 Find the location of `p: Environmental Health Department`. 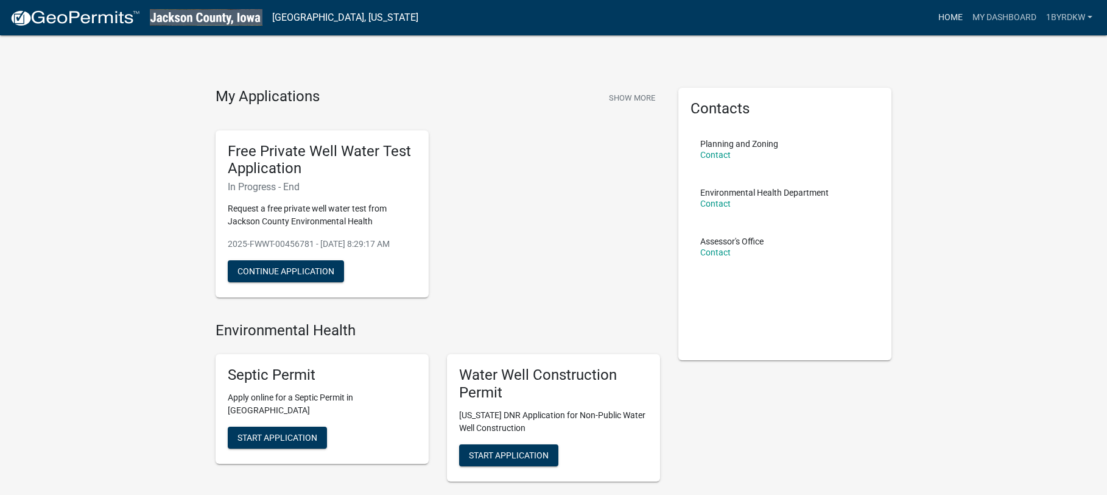

p: Environmental Health Department is located at coordinates (764, 192).